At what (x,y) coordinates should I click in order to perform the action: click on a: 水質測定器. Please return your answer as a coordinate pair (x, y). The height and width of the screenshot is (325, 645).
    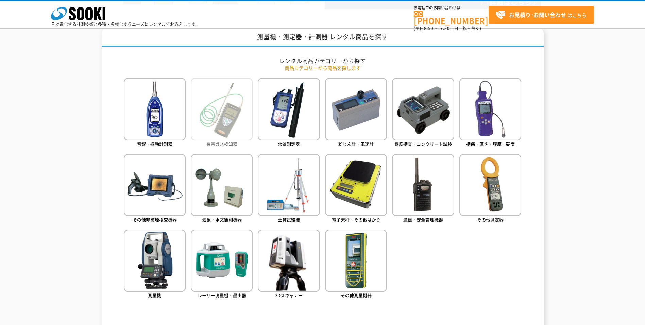
    Looking at the image, I should click on (289, 113).